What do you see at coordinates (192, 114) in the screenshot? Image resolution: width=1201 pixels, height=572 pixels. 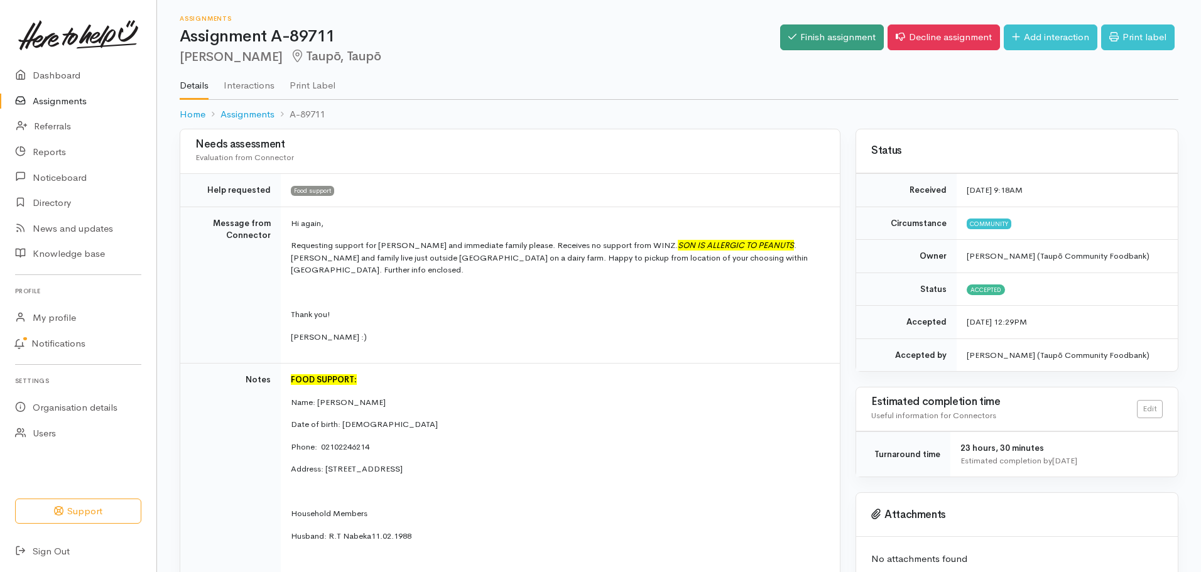 I see `a: Home` at bounding box center [192, 114].